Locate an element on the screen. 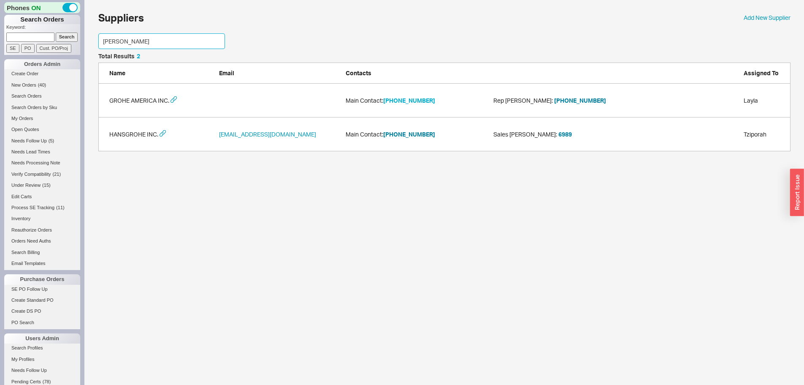 Image resolution: width=804 pixels, height=385 pixels. span: 2 is located at coordinates (139, 56).